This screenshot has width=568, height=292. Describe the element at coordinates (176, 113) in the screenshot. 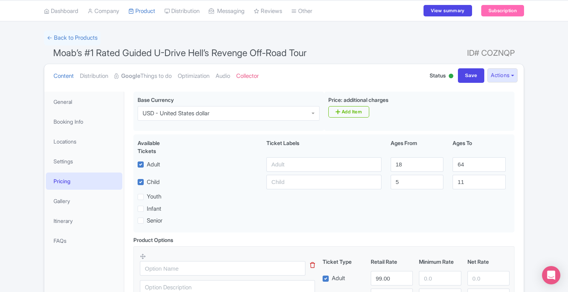

I see `div: USD - United States dollar` at that location.